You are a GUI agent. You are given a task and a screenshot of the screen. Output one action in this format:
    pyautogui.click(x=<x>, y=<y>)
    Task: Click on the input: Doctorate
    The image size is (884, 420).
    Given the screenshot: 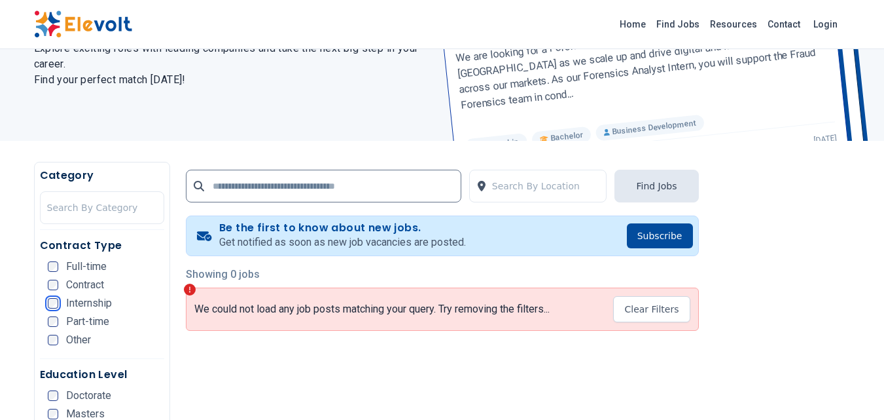 What is the action you would take?
    pyautogui.click(x=53, y=395)
    